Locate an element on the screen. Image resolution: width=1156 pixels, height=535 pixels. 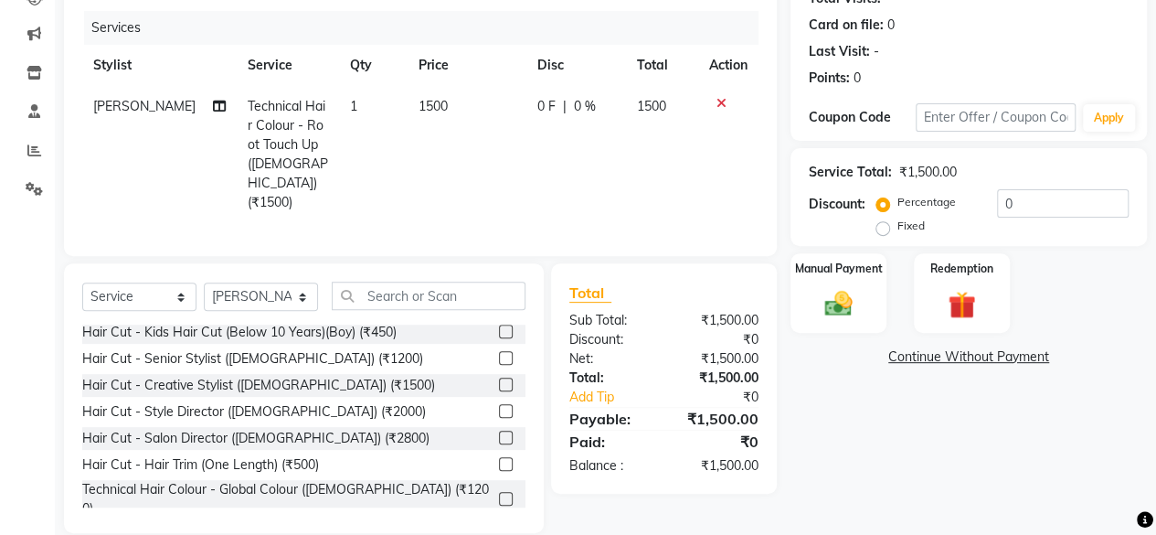
th: Total is located at coordinates (662, 65).